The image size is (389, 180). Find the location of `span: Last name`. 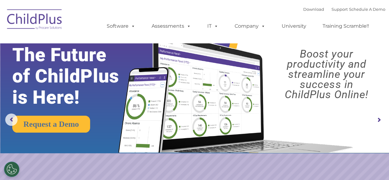

span: Last name is located at coordinates (95, 43).